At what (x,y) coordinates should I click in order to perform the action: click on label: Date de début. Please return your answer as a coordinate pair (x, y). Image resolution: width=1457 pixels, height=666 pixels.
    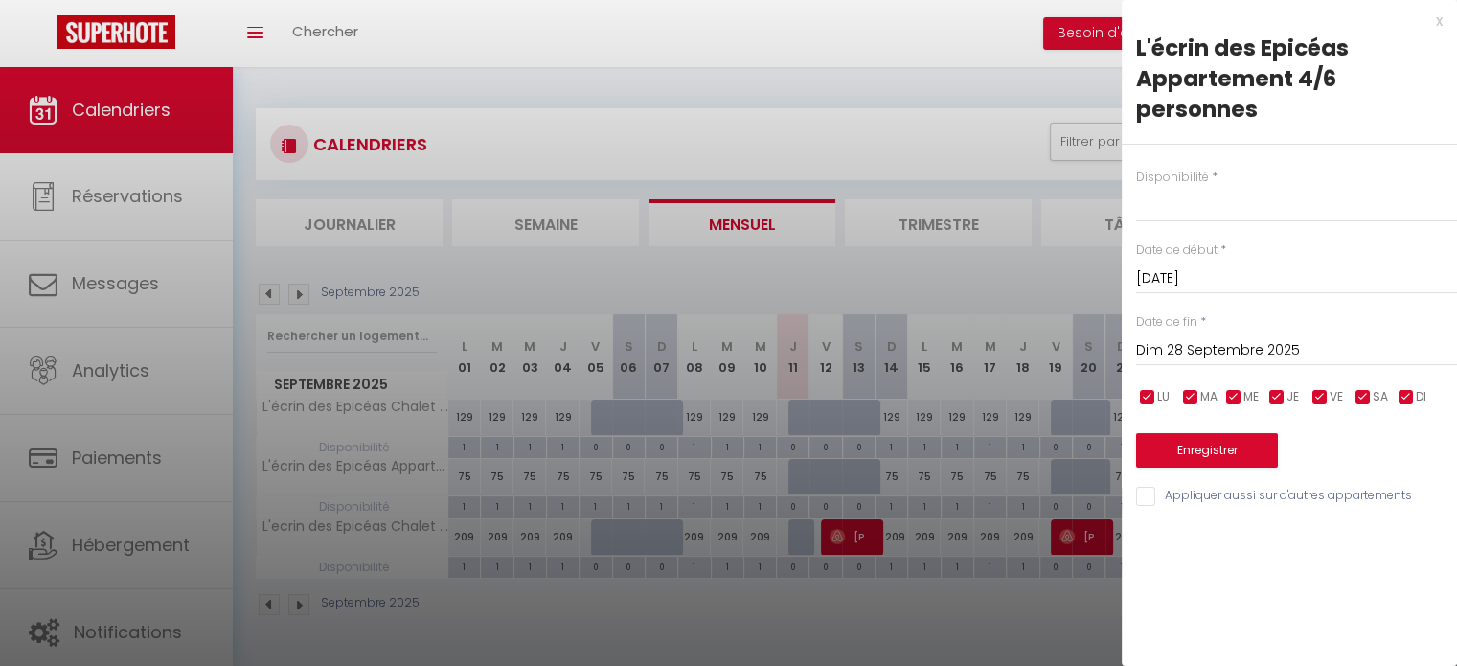
    Looking at the image, I should click on (1176, 250).